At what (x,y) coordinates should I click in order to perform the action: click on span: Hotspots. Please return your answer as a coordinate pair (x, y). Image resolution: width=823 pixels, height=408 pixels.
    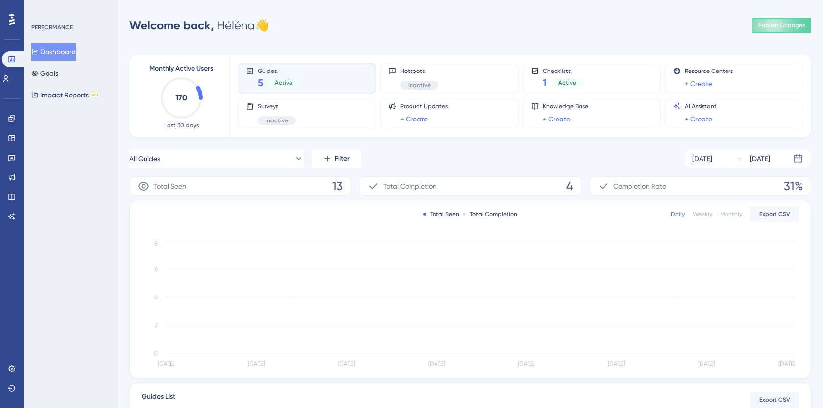
    Looking at the image, I should click on (419, 71).